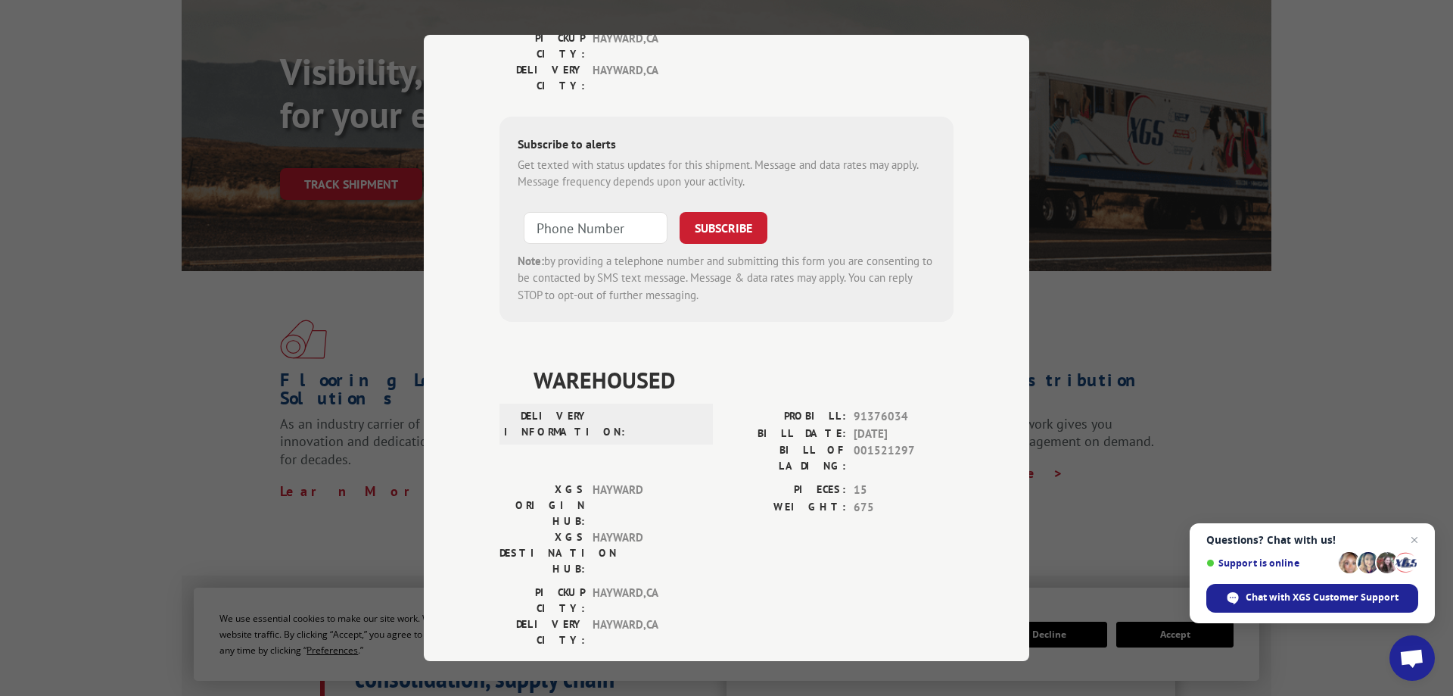  I want to click on span: 001521297, so click(904, 458).